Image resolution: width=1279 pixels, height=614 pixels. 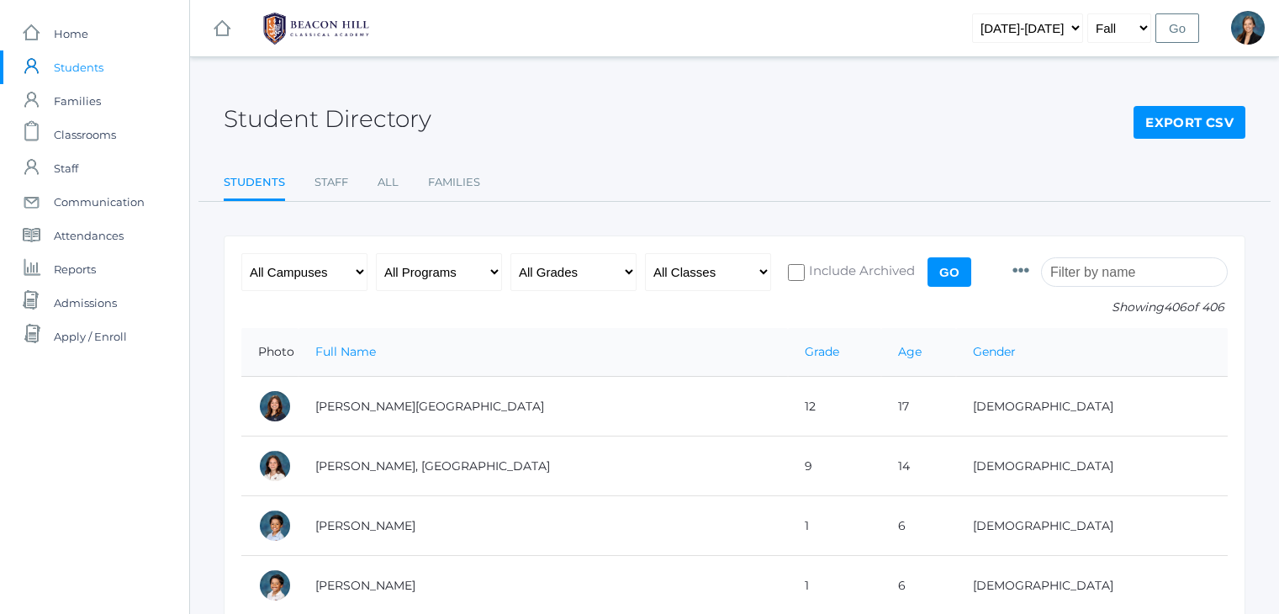 What do you see at coordinates (1120, 307) in the screenshot?
I see `p: Showing of 406` at bounding box center [1120, 307].